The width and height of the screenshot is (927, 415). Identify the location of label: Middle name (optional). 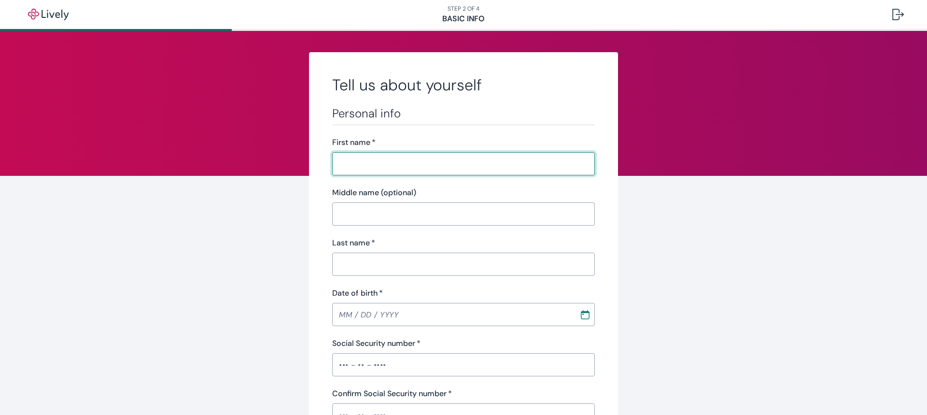
(374, 193).